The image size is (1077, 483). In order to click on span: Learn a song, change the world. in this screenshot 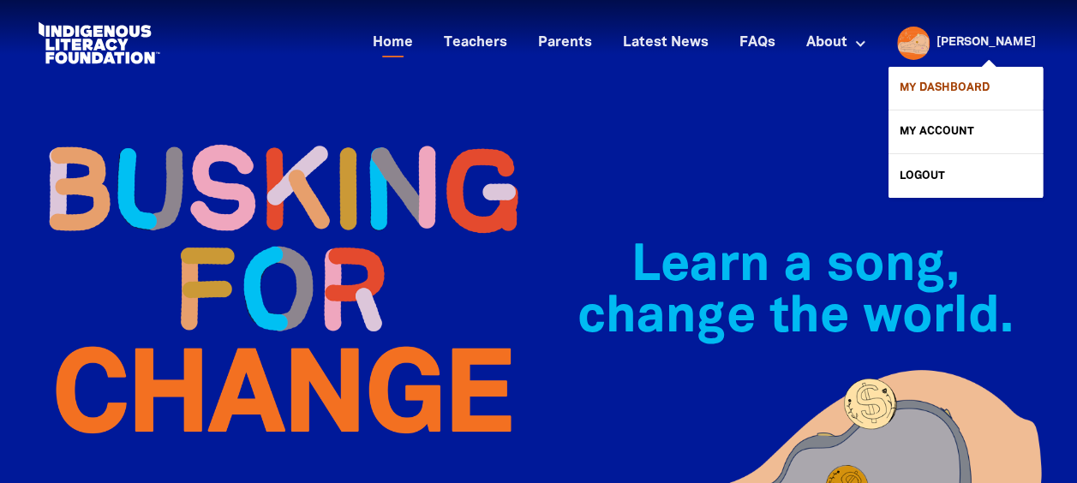, I will do `click(795, 292)`.